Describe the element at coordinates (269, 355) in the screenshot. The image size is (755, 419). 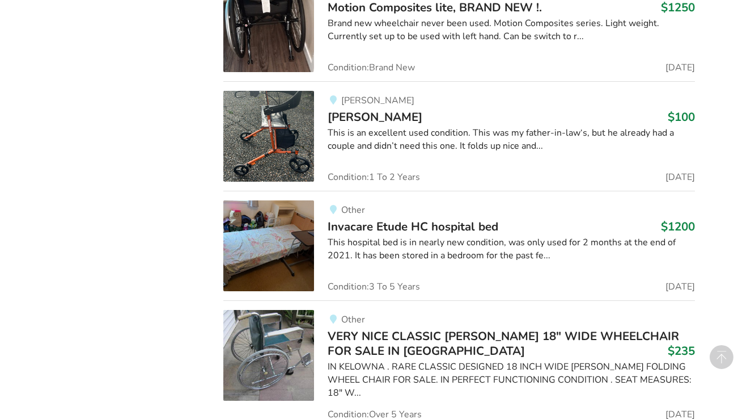
I see `img: mobility-very nice classic colson 18" wide wheelchair for sale in kelowna` at that location.